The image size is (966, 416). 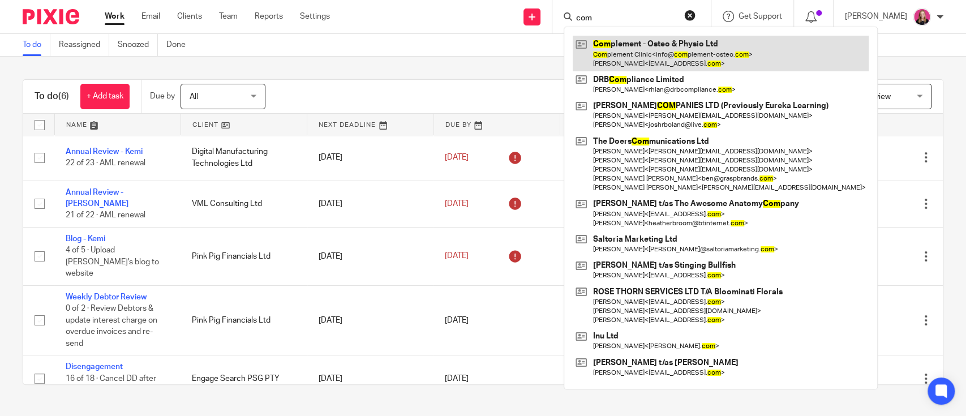 What do you see at coordinates (162, 96) in the screenshot?
I see `p: Due by` at bounding box center [162, 96].